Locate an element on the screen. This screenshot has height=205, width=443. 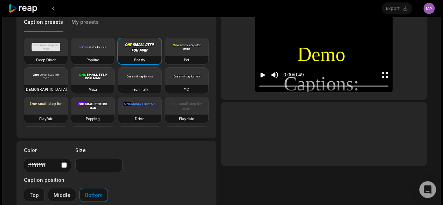
div: #ffffffff is located at coordinates (43, 165).